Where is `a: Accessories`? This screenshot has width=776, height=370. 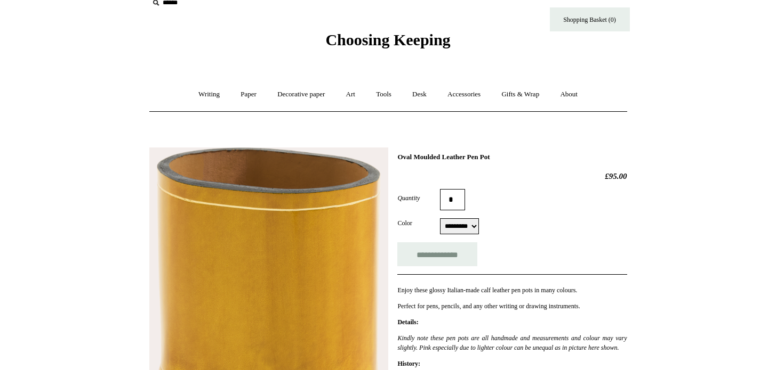 a: Accessories is located at coordinates (464, 94).